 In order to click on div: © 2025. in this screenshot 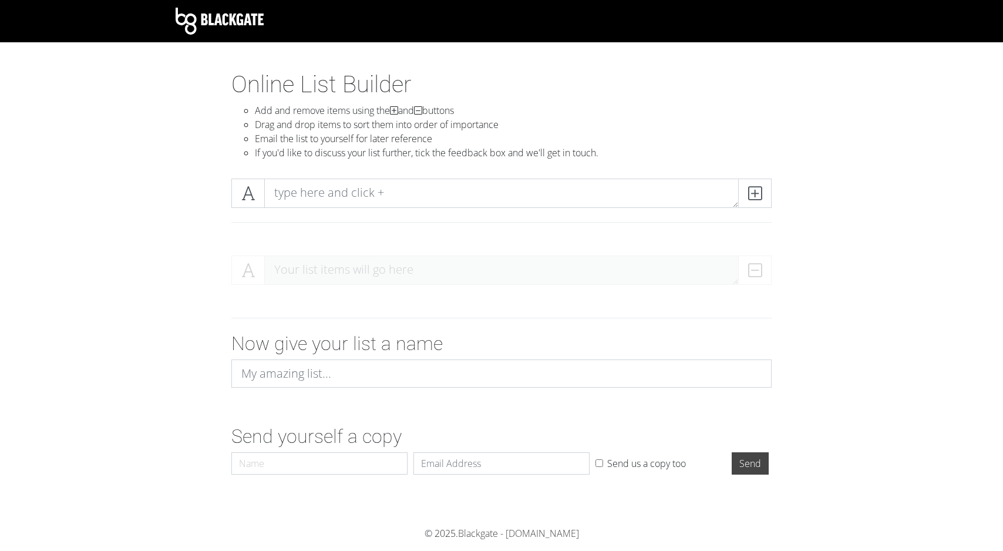, I will do `click(502, 533)`.